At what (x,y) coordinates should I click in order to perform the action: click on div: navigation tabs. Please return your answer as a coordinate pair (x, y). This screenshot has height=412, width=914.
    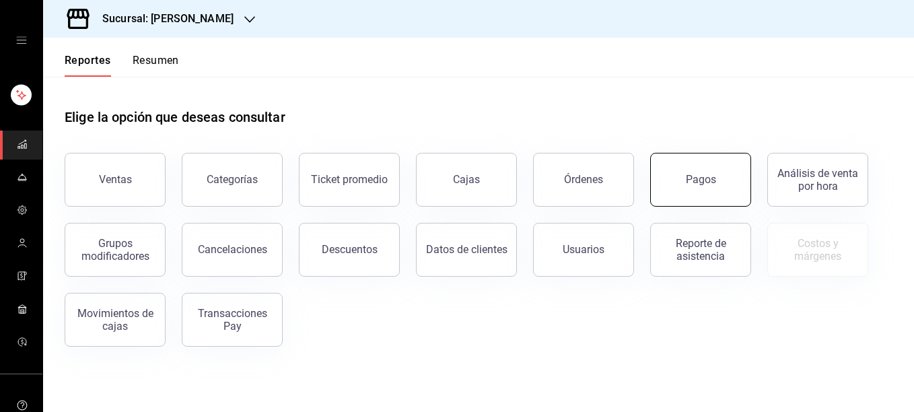
    Looking at the image, I should click on (122, 65).